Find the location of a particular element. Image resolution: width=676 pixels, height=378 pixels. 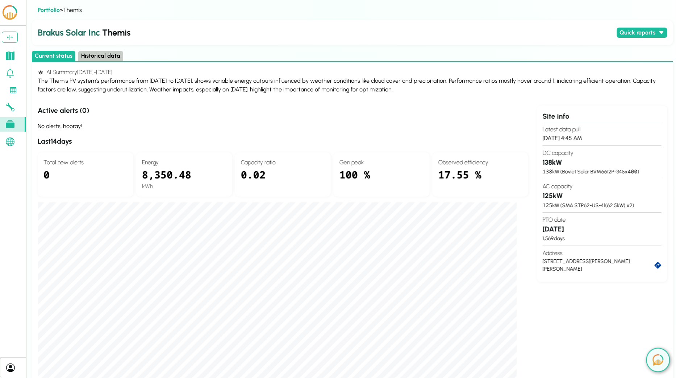

h4: Latest data pull is located at coordinates (602, 129).